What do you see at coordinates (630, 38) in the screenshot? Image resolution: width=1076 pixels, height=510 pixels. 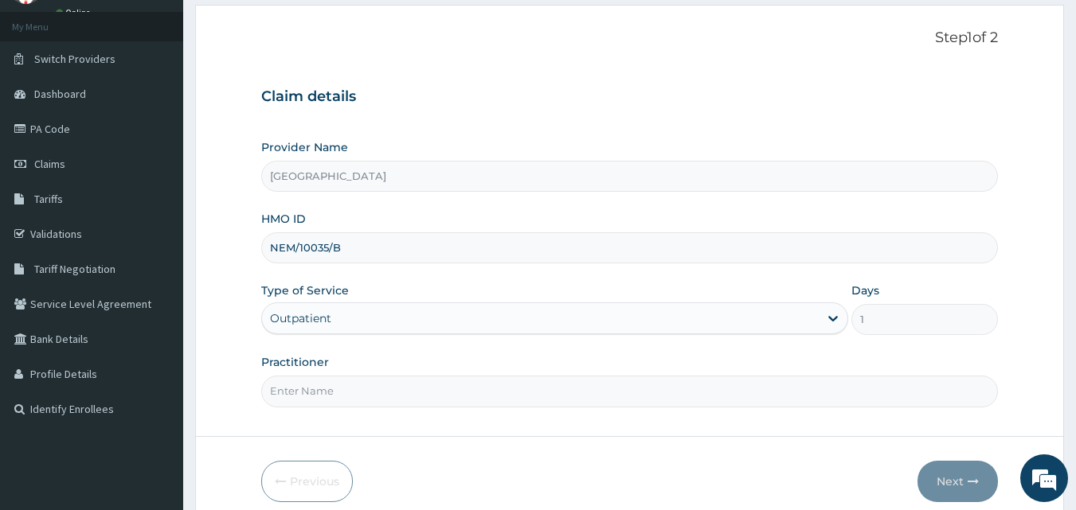 I see `p: Step 1 of 2` at bounding box center [630, 38].